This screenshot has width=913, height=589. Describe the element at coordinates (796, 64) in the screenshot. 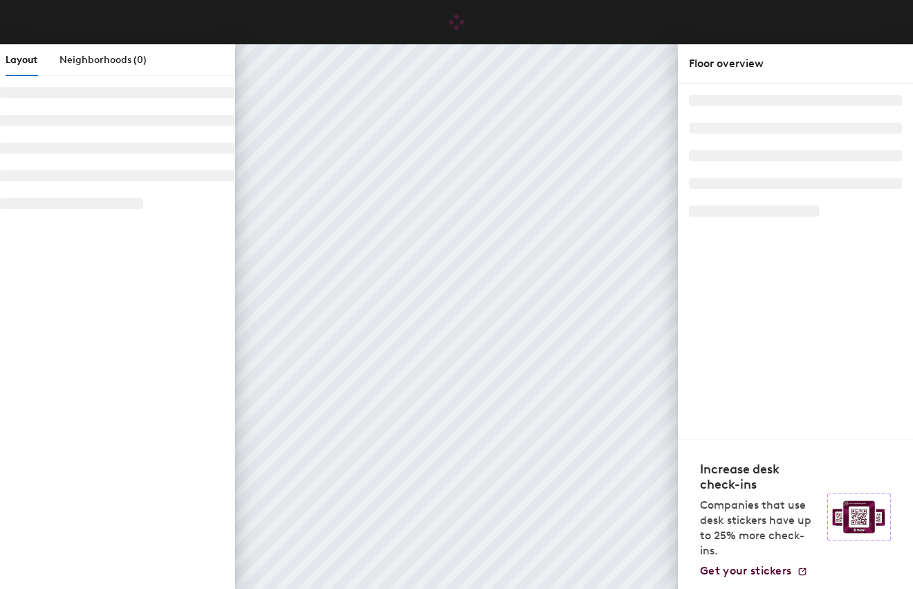

I see `div: Floor overview` at that location.